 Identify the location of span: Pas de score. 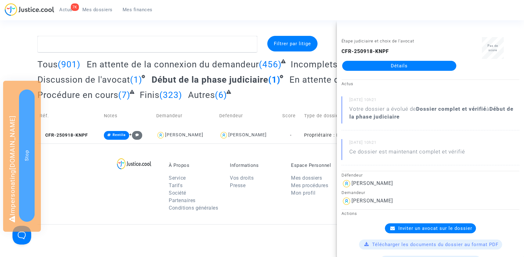
(493, 48).